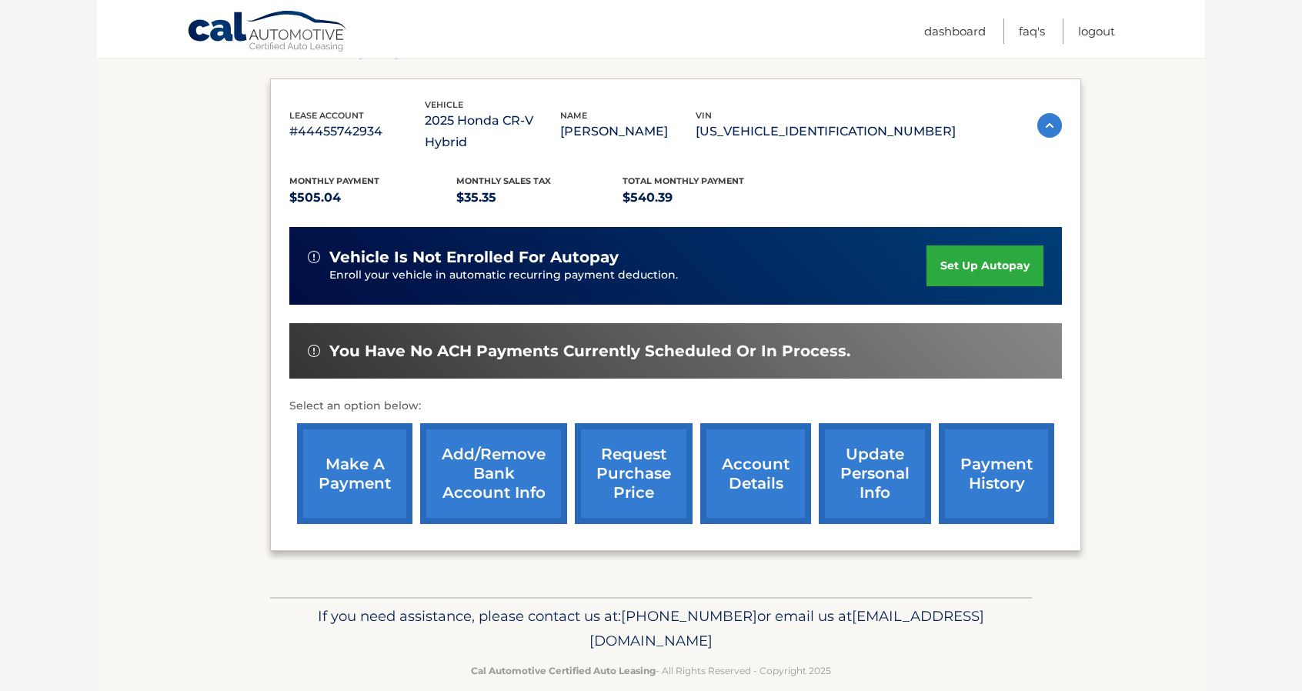 The height and width of the screenshot is (691, 1302). I want to click on p: $505.04, so click(373, 198).